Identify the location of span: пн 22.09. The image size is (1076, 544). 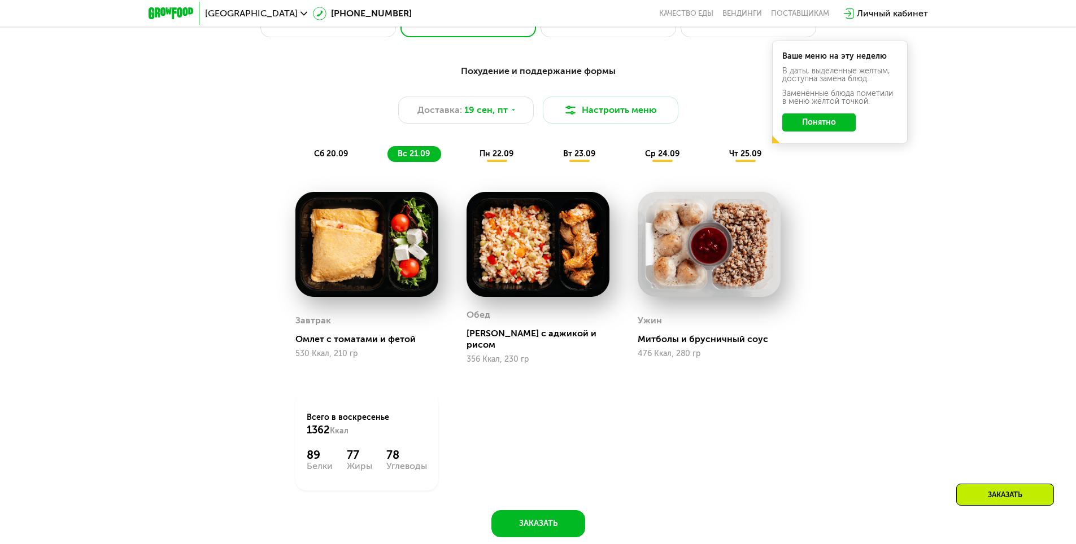
(496, 154).